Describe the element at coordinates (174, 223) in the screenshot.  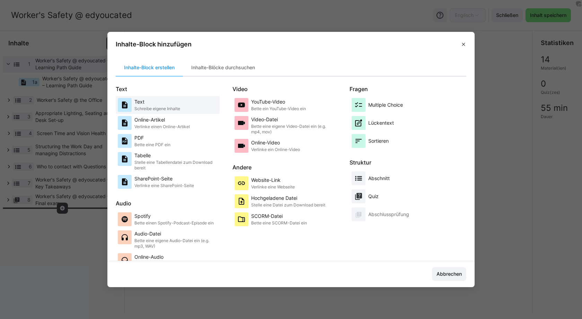
I see `p: Bette einen Spotify-Podcast-Episode ein` at that location.